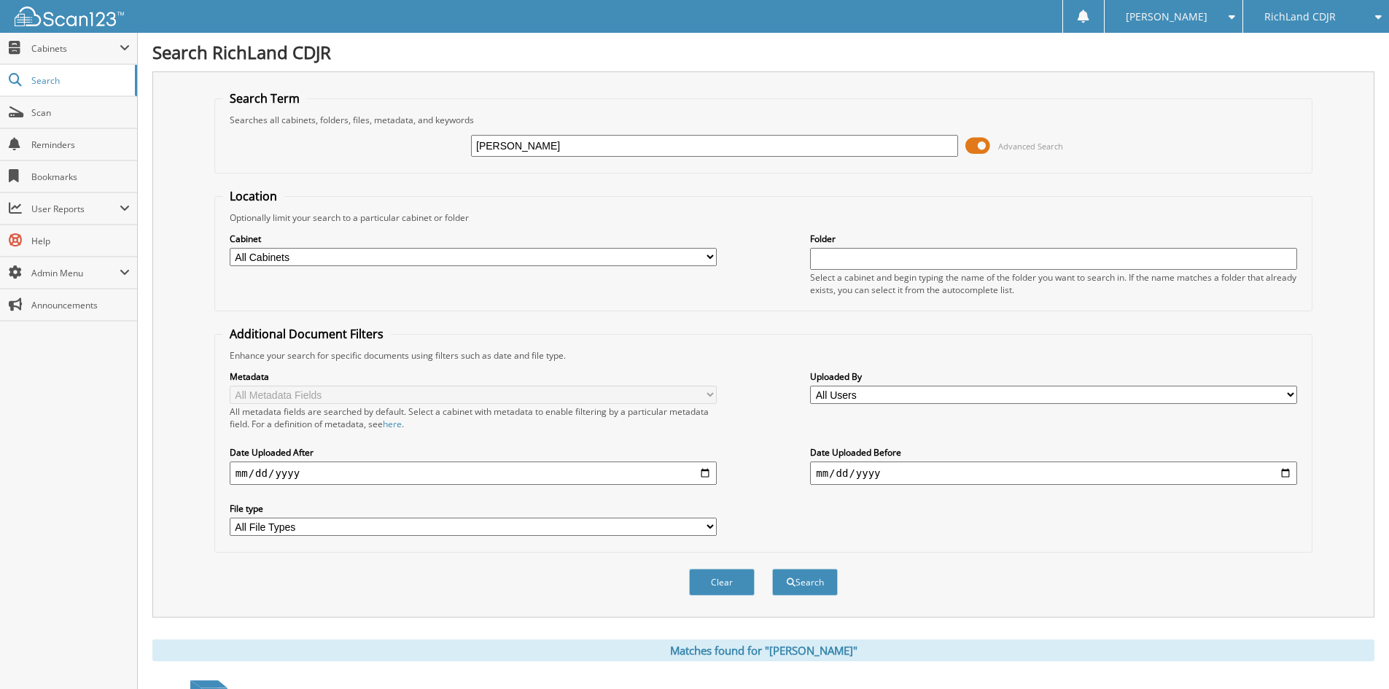 The image size is (1389, 689). What do you see at coordinates (265, 98) in the screenshot?
I see `legend: Search Term` at bounding box center [265, 98].